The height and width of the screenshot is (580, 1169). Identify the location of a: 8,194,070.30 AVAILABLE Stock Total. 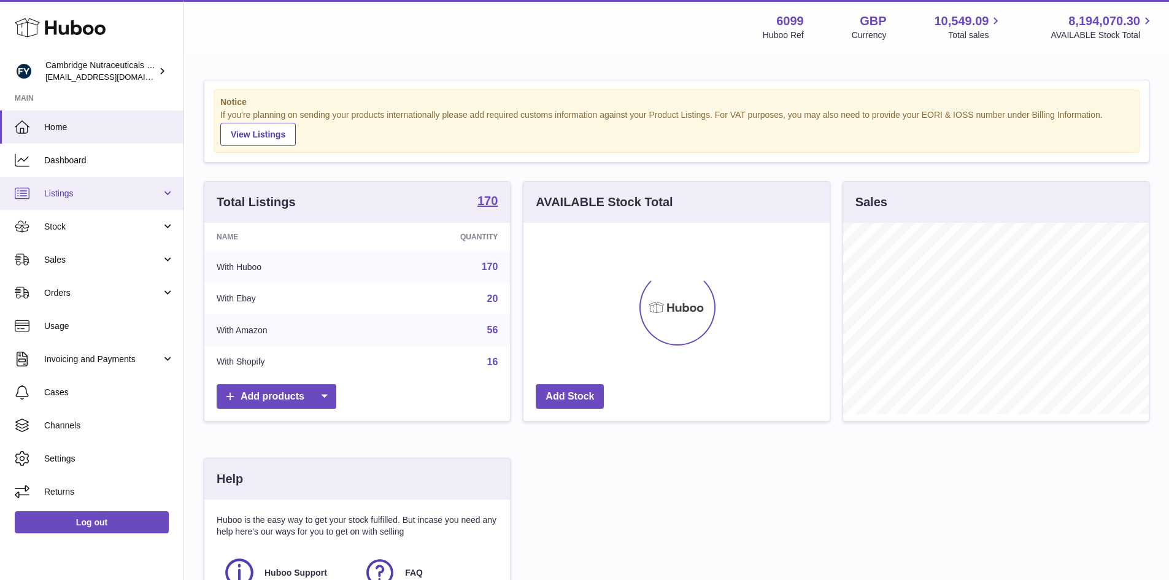
(1102, 27).